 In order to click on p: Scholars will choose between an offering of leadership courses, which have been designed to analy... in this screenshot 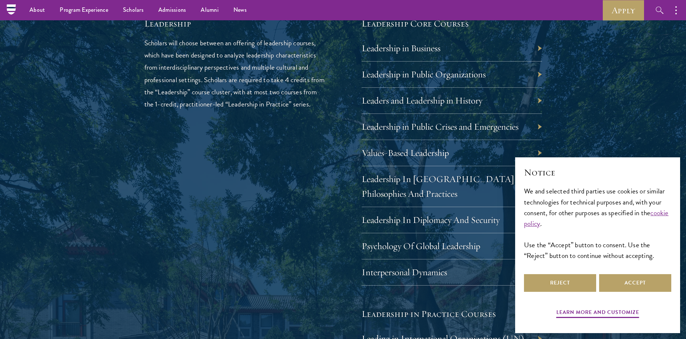, I will do `click(234, 73)`.